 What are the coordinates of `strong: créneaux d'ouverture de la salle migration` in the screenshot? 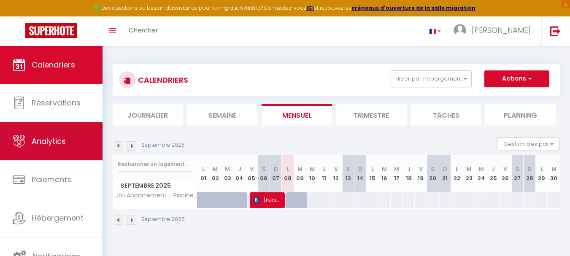 It's located at (413, 8).